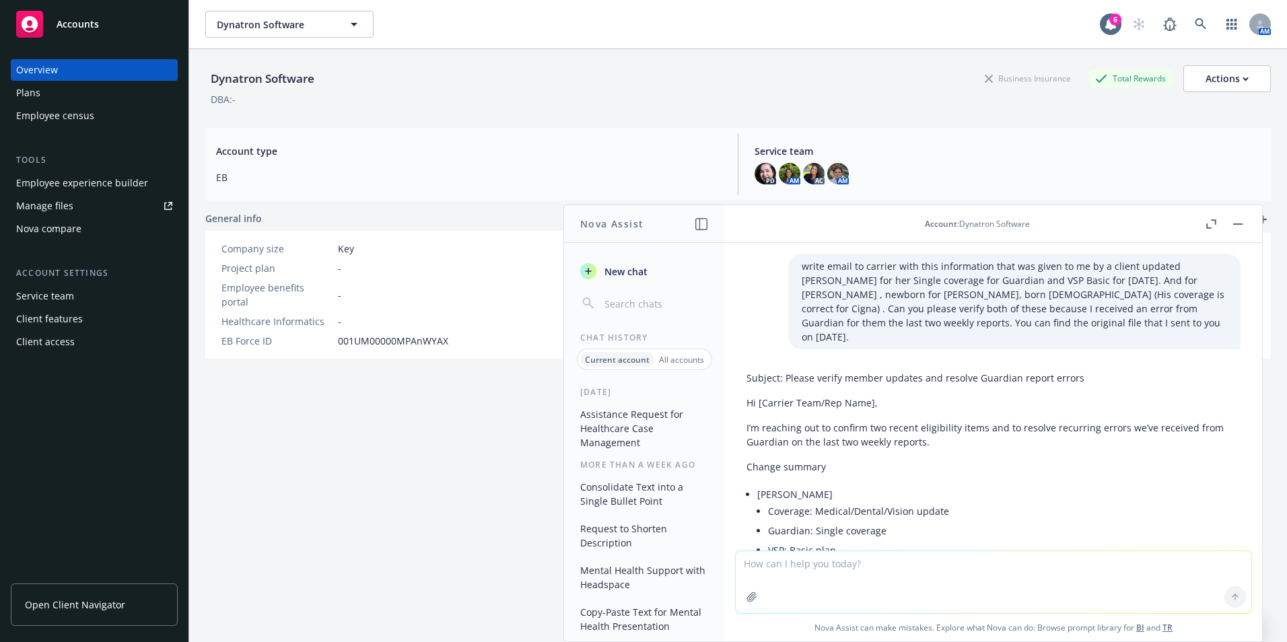 Image resolution: width=1287 pixels, height=642 pixels. I want to click on a: add, so click(1263, 219).